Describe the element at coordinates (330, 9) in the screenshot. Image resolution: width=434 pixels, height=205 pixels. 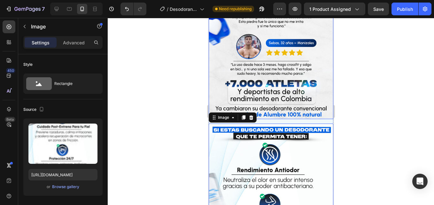
I see `span: 1 product assigned` at that location.